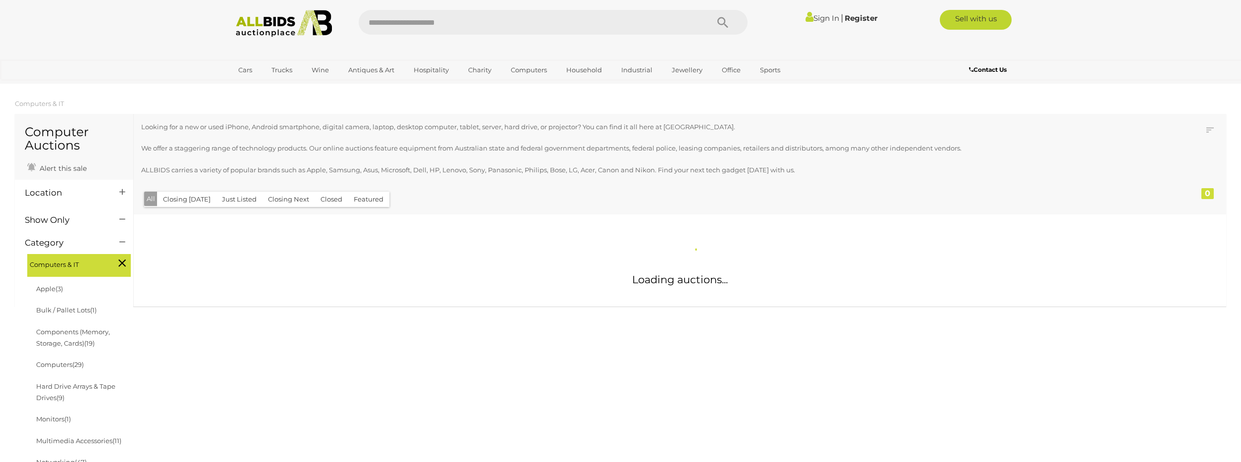 Image resolution: width=1241 pixels, height=462 pixels. Describe the element at coordinates (239, 199) in the screenshot. I see `button: Just Listed` at that location.